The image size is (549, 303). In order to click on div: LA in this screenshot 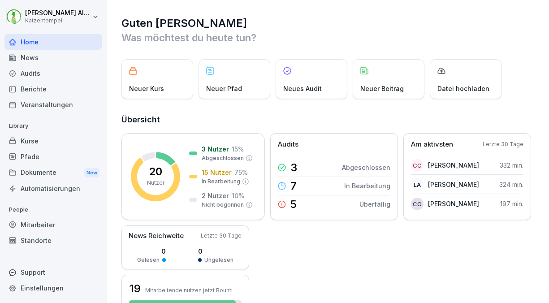, I will do `click(417, 185)`.